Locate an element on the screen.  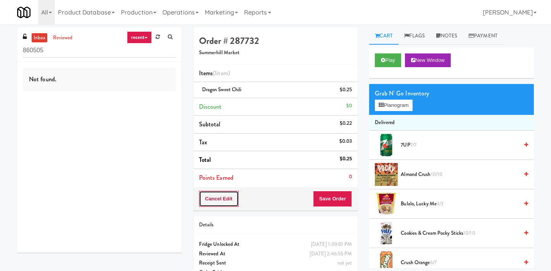
h5: Summerhill Market is located at coordinates (276, 53).